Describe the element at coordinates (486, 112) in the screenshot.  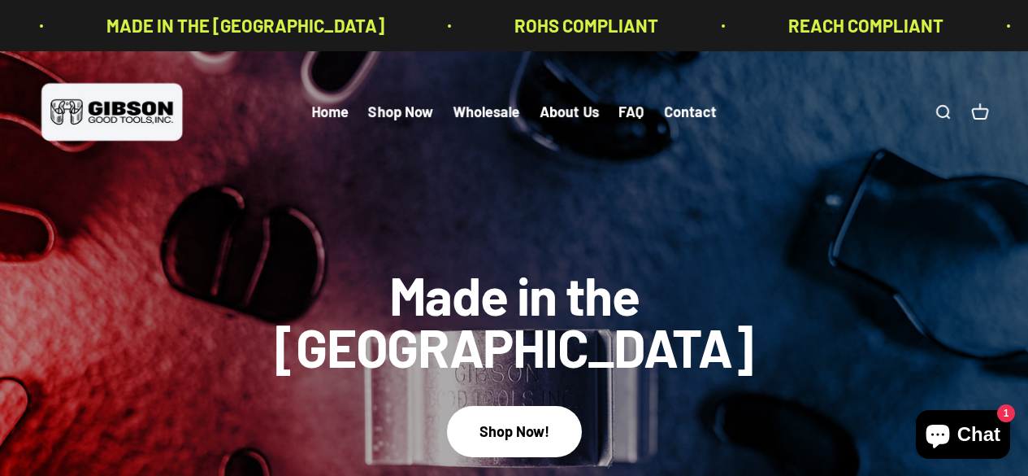
I see `a: Wholesale` at that location.